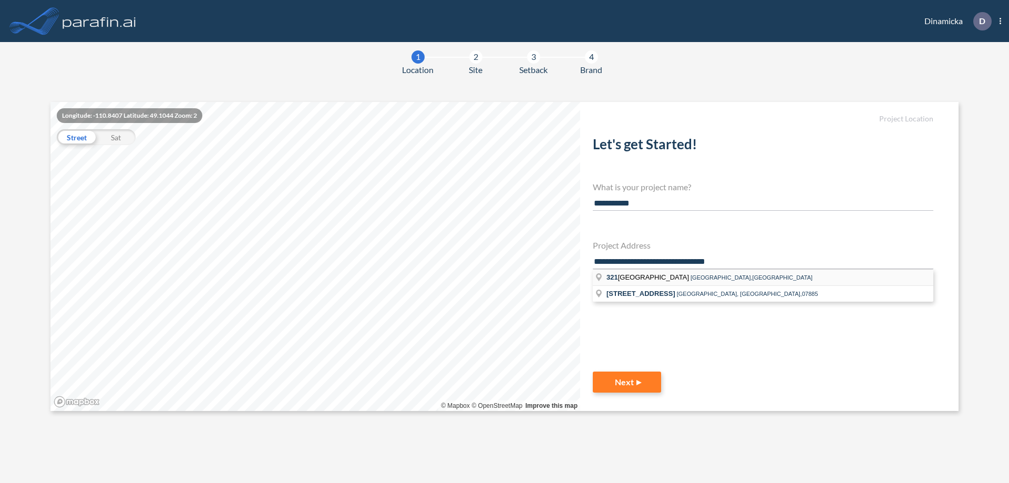  What do you see at coordinates (476, 70) in the screenshot?
I see `span: Site` at bounding box center [476, 70].